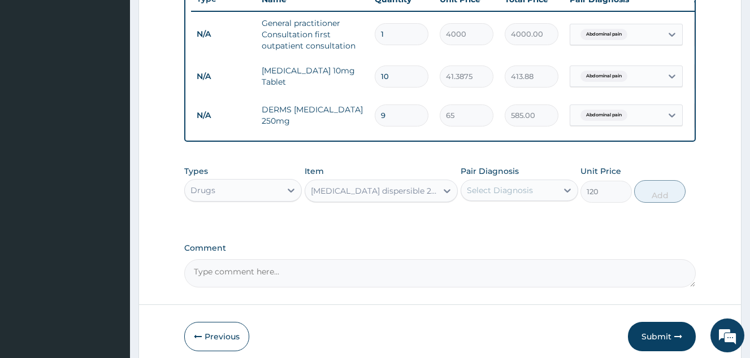 The width and height of the screenshot is (750, 358). Describe the element at coordinates (217, 337) in the screenshot. I see `button: Previous` at that location.